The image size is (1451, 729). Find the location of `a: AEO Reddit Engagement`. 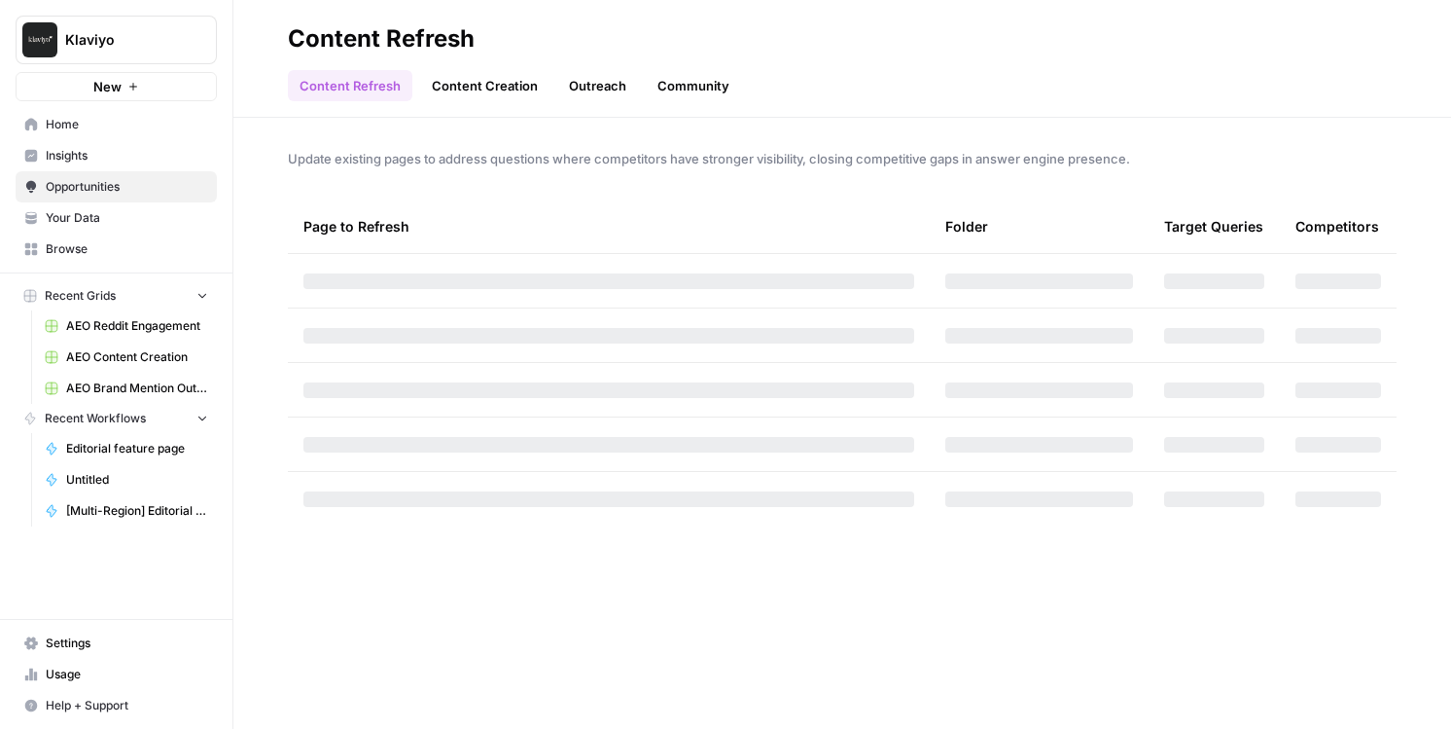

a: AEO Reddit Engagement is located at coordinates (126, 326).